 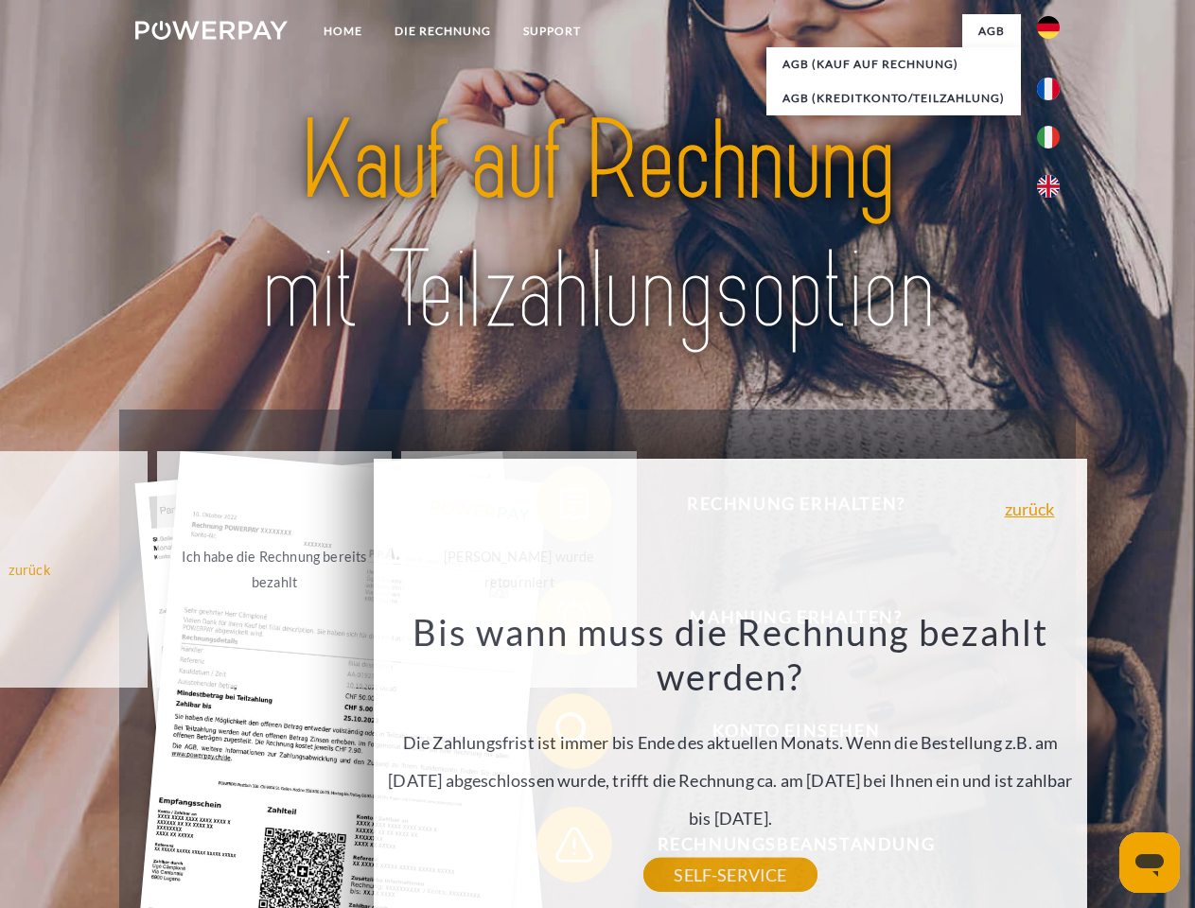 I want to click on img: de, so click(x=1049, y=27).